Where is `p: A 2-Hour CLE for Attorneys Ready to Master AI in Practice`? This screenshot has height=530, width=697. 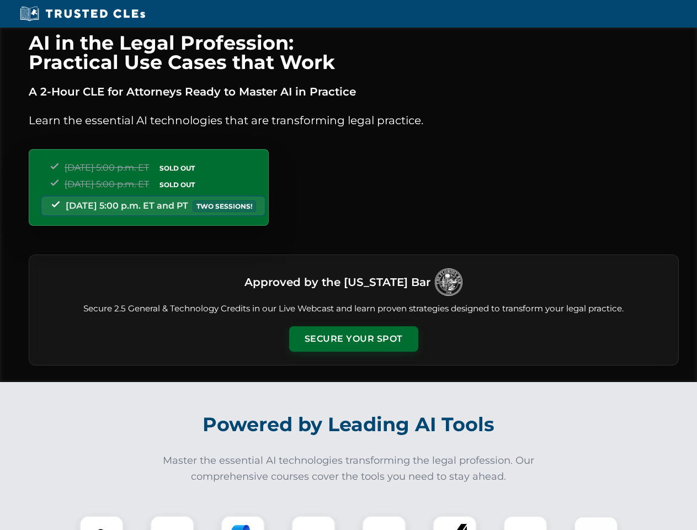 p: A 2-Hour CLE for Attorneys Ready to Master AI in Practice is located at coordinates (354, 92).